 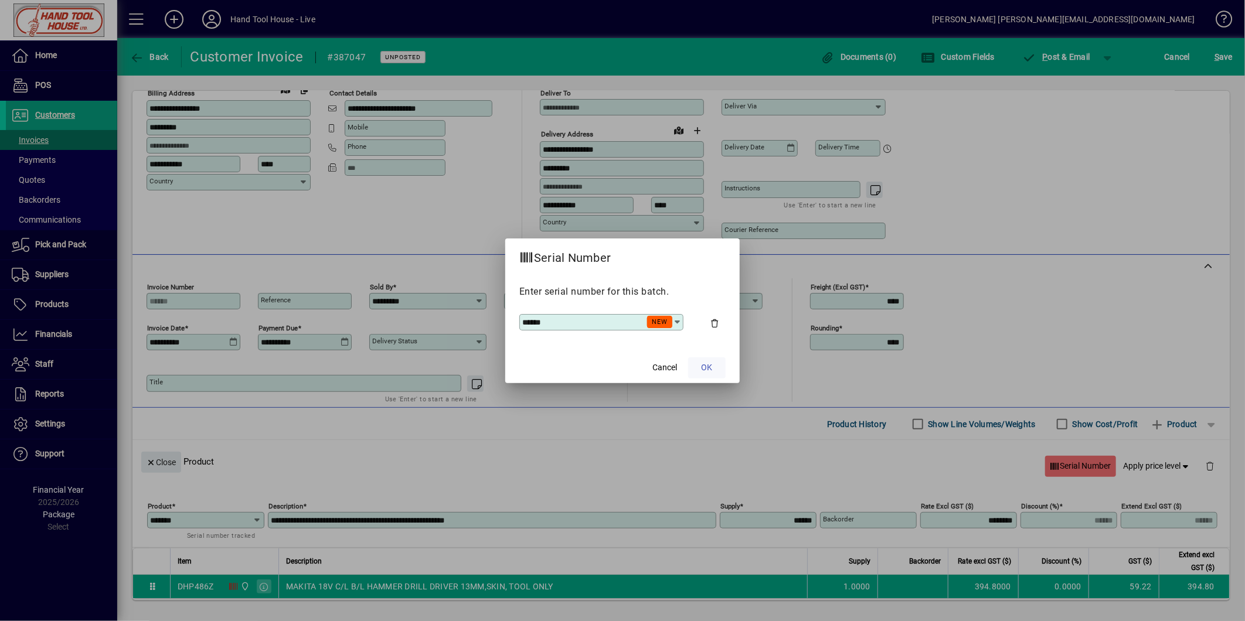 What do you see at coordinates (707, 368) in the screenshot?
I see `button: OK` at bounding box center [707, 368].